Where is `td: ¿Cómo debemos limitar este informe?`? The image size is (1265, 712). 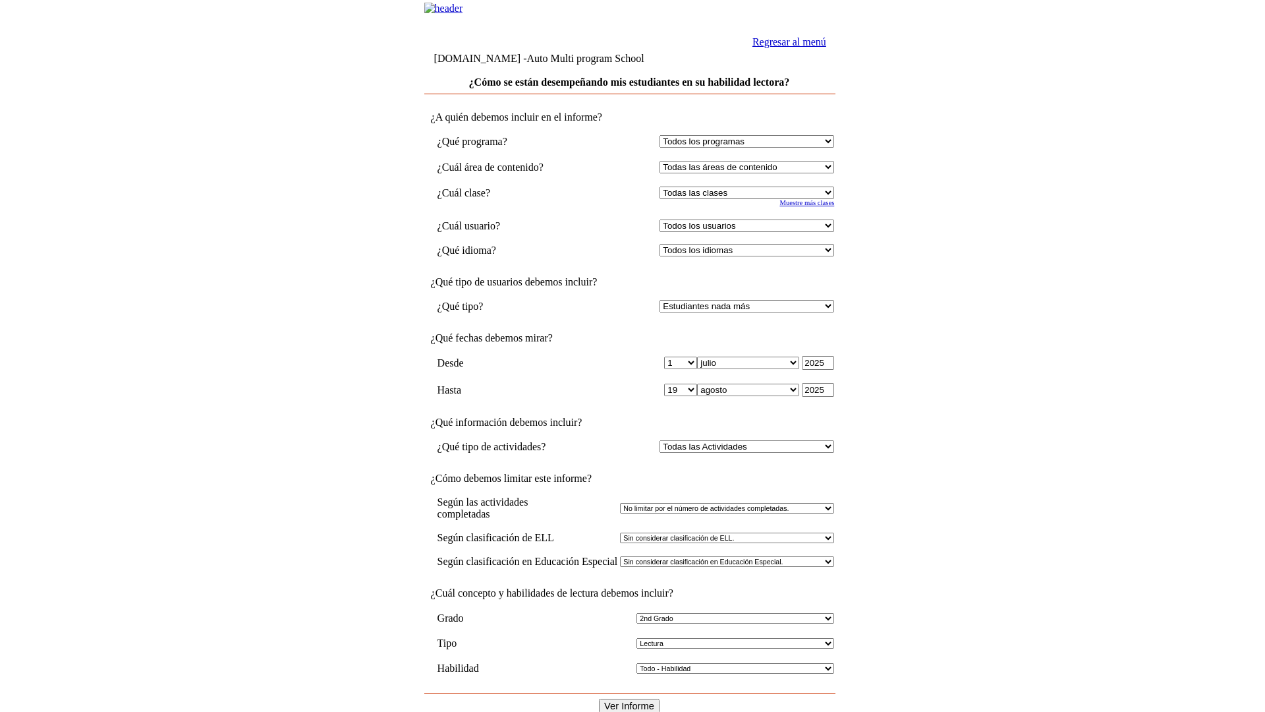
td: ¿Cómo debemos limitar este informe? is located at coordinates (629, 478).